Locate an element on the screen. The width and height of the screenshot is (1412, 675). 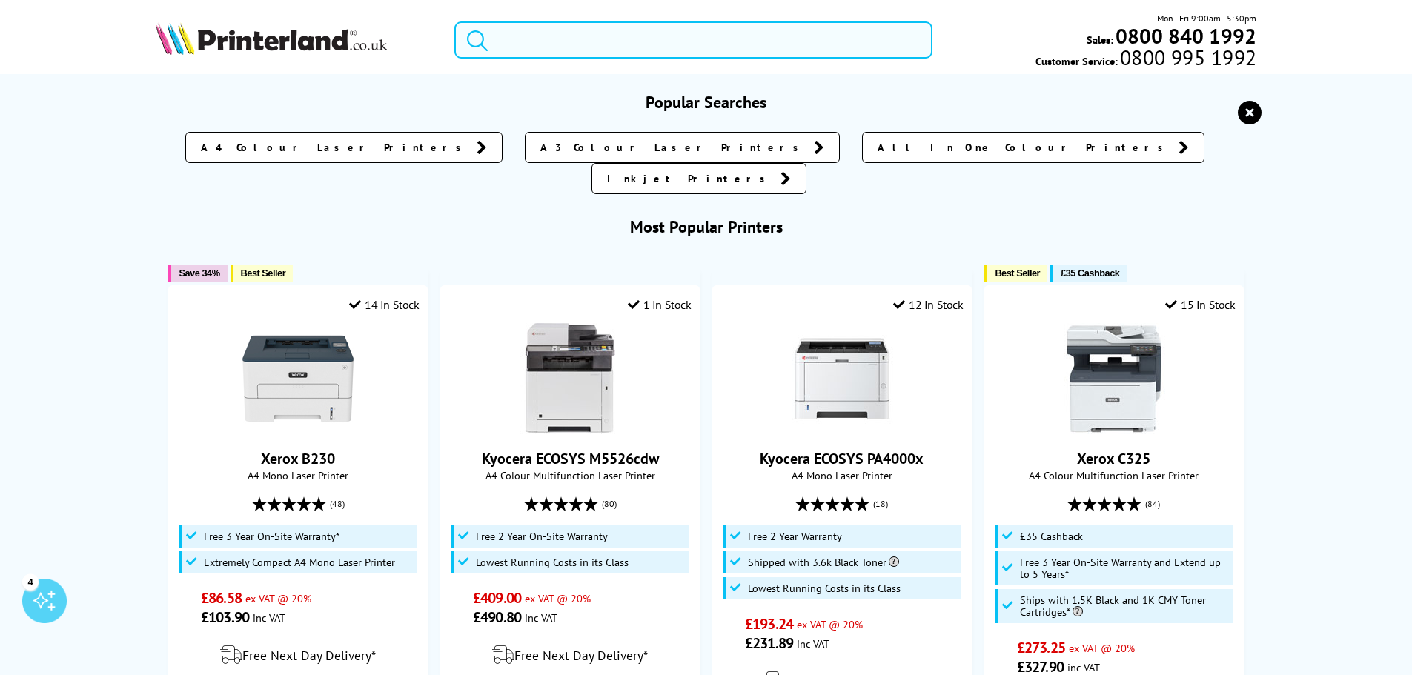
img: Xerox B230 is located at coordinates (298, 379).